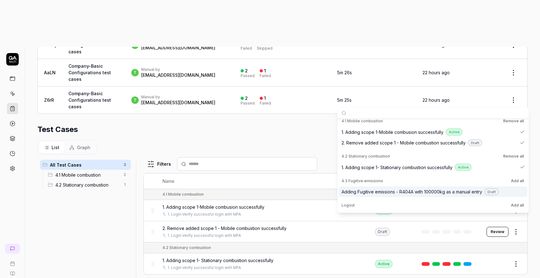 This screenshot has width=540, height=278. Describe the element at coordinates (83, 147) in the screenshot. I see `span: Graph` at that location.